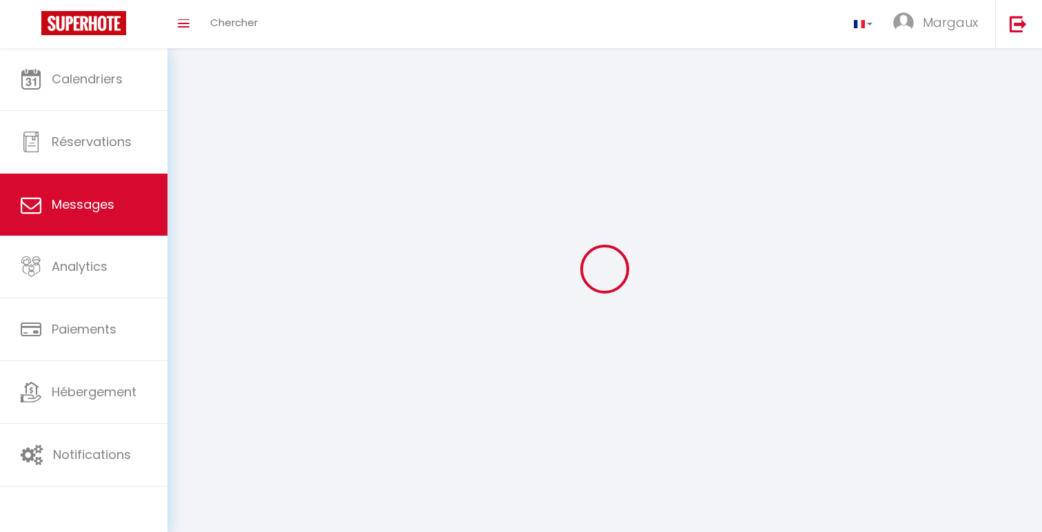 This screenshot has height=532, width=1042. Describe the element at coordinates (950, 22) in the screenshot. I see `span: Margaux` at that location.